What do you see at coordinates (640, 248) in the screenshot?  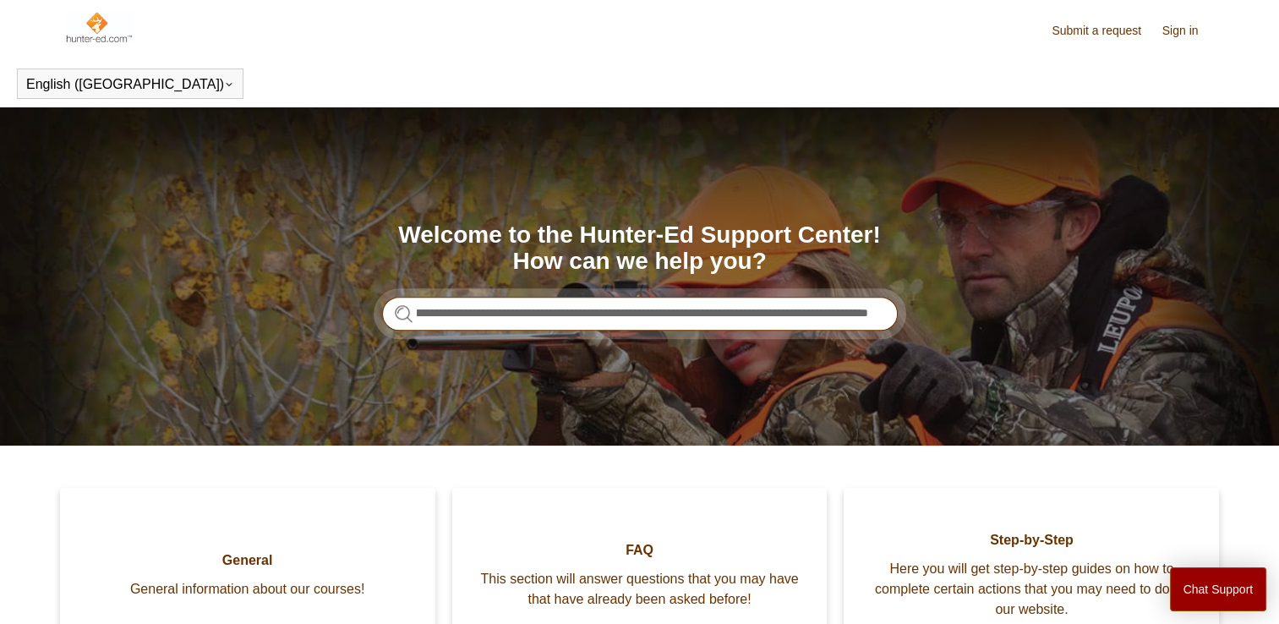 I see `h1: Welcome to the Hunter-Ed Support Center! How can we help you?` at bounding box center [640, 248].